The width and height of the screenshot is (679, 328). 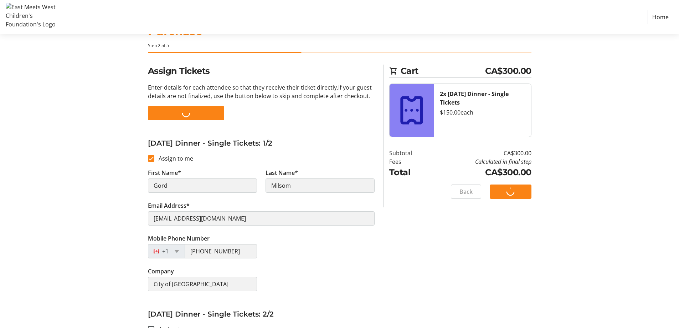 What do you see at coordinates (483, 112) in the screenshot?
I see `div: $150.00 each` at bounding box center [483, 112].